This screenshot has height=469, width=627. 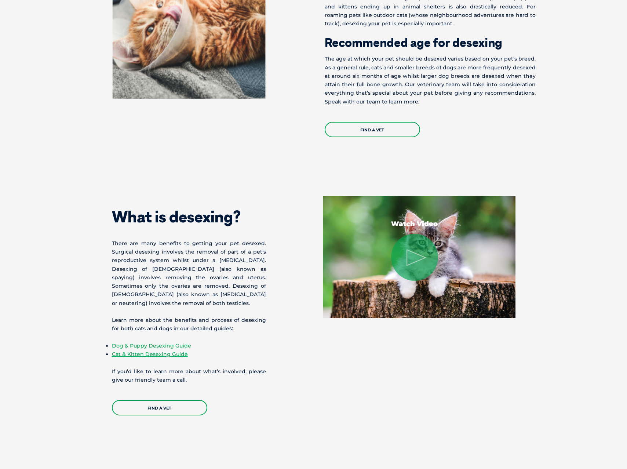 What do you see at coordinates (414, 224) in the screenshot?
I see `p: Watch Video` at bounding box center [414, 224].